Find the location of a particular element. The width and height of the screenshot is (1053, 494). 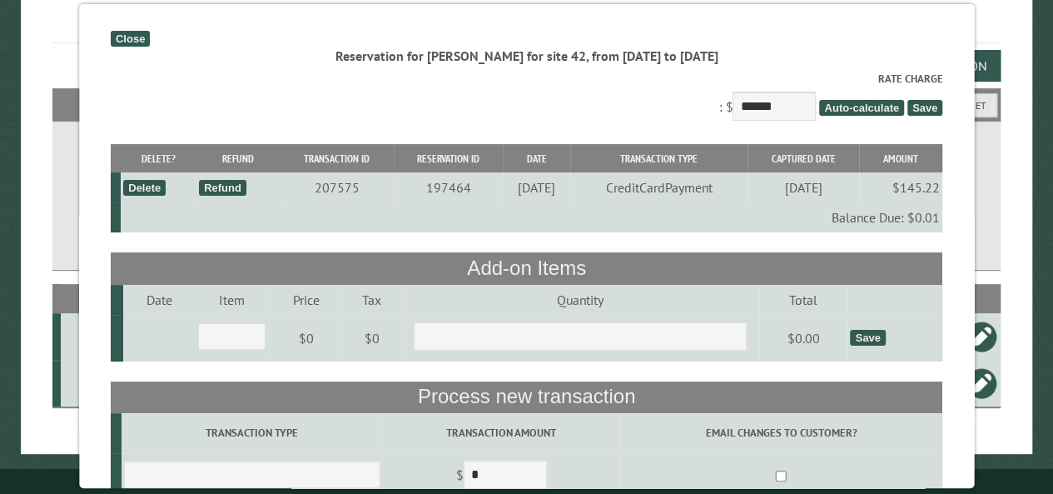

span: Auto-calculate is located at coordinates (861, 107).